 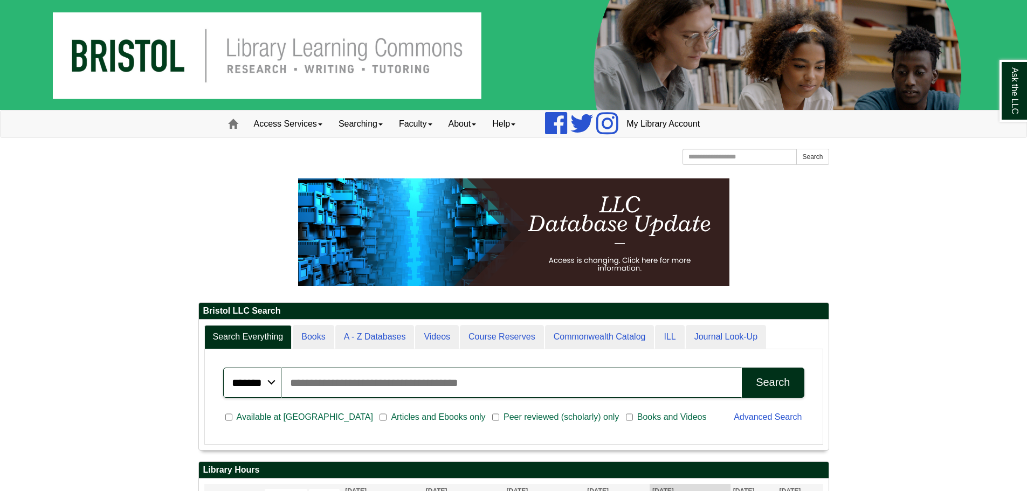 I want to click on input: Books and Videos, so click(x=629, y=417).